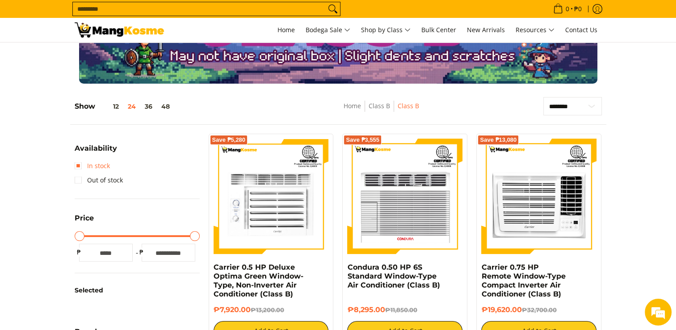 The image size is (676, 330). What do you see at coordinates (386, 30) in the screenshot?
I see `a: Shop by Class` at bounding box center [386, 30].